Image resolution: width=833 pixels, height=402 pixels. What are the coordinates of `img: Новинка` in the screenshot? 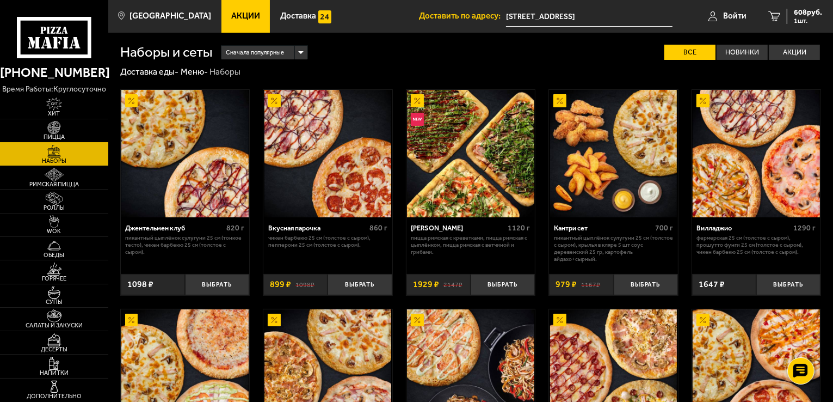 It's located at (418, 119).